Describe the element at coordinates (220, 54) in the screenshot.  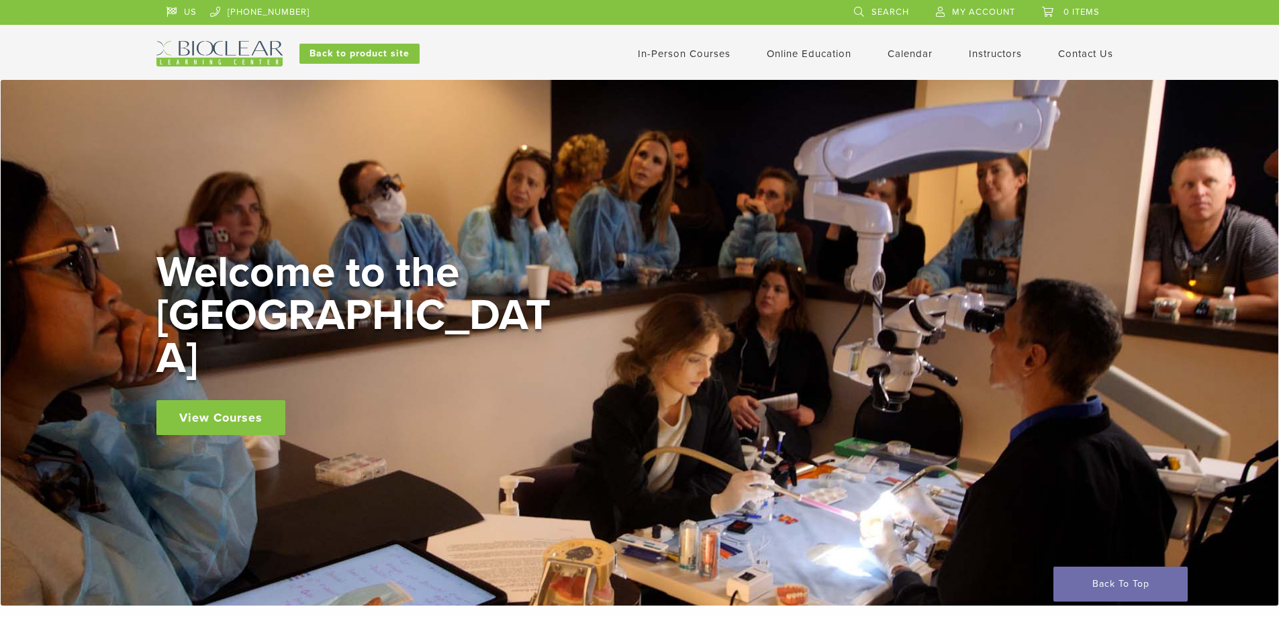
I see `img: Bioclear` at that location.